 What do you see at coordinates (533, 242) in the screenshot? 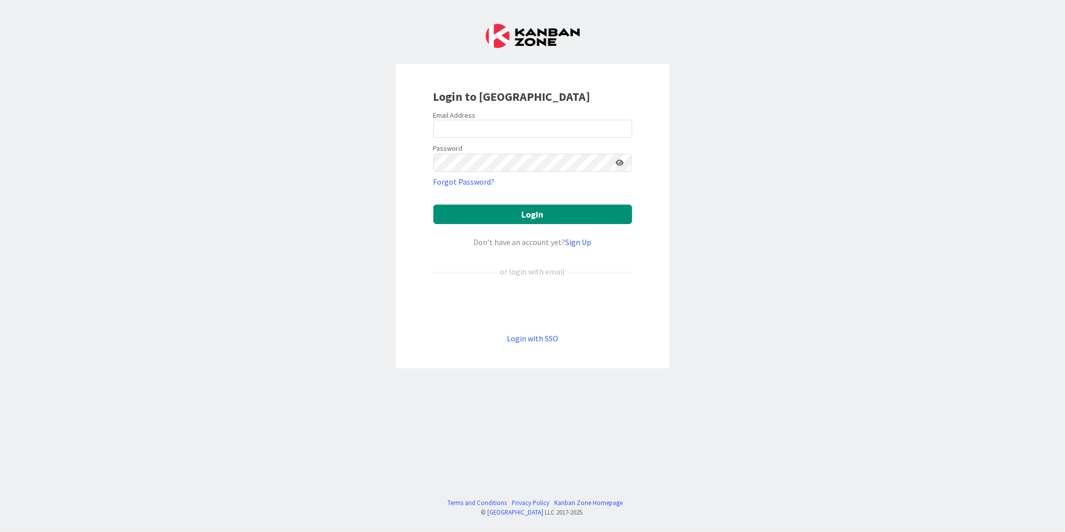
I see `div: Don’t have an account yet?` at bounding box center [533, 242].